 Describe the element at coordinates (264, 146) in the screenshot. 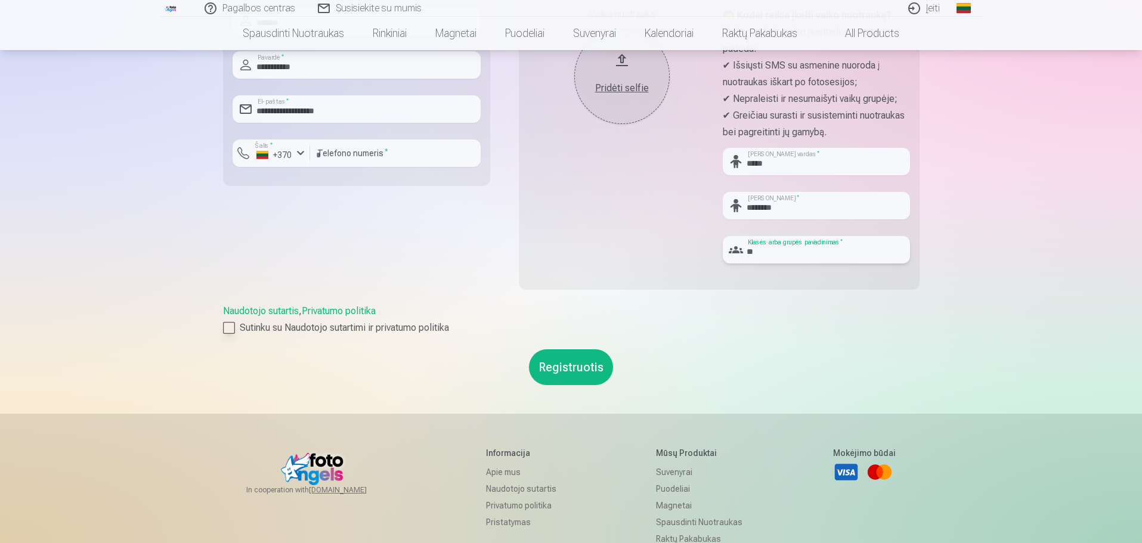

I see `label: Šalis` at that location.